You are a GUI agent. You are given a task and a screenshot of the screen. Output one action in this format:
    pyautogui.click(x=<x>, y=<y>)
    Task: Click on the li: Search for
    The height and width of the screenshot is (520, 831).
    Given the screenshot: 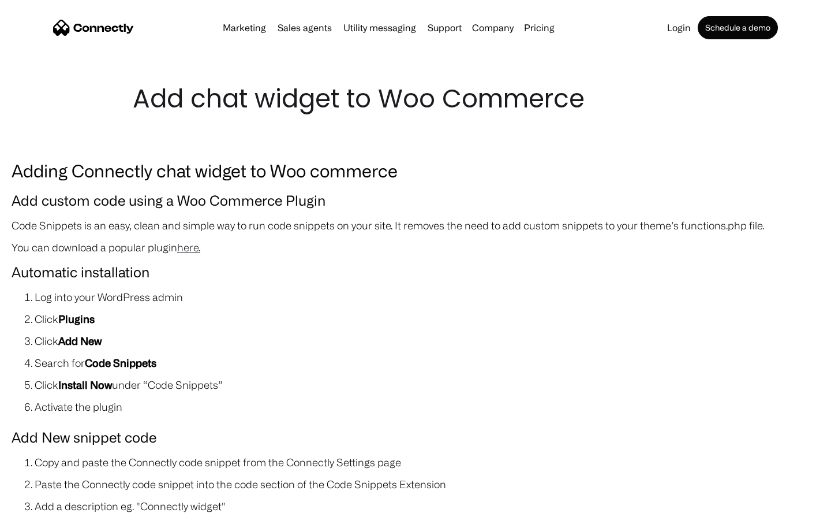 What is the action you would take?
    pyautogui.click(x=427, y=363)
    